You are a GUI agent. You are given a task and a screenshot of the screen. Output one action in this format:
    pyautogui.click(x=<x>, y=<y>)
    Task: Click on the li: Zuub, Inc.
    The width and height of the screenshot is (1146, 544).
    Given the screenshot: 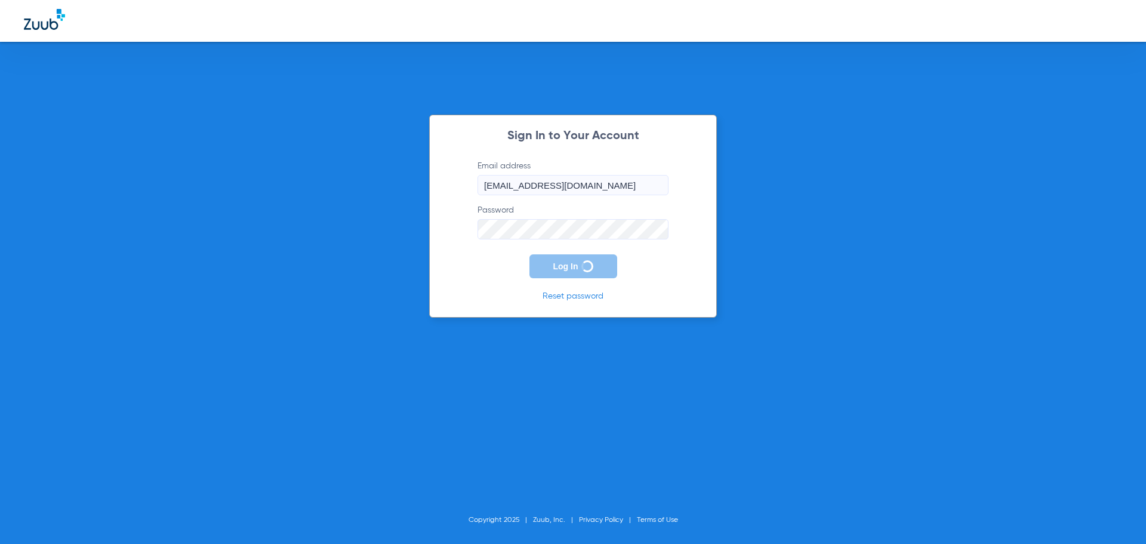 What is the action you would take?
    pyautogui.click(x=556, y=520)
    